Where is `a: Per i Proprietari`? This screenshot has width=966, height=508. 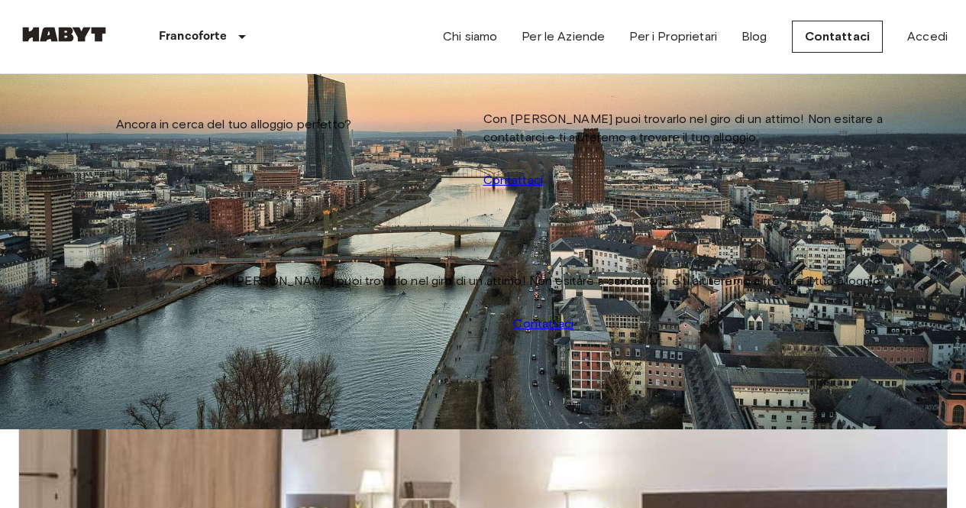 a: Per i Proprietari is located at coordinates (673, 37).